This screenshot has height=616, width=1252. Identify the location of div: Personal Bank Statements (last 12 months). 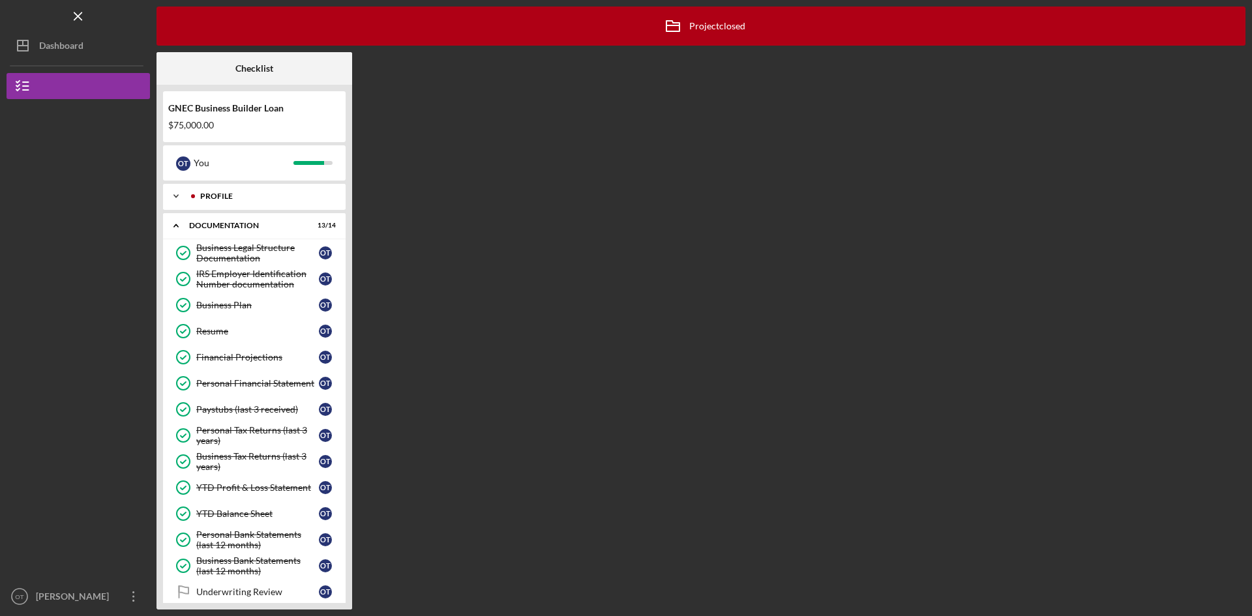
(258, 540).